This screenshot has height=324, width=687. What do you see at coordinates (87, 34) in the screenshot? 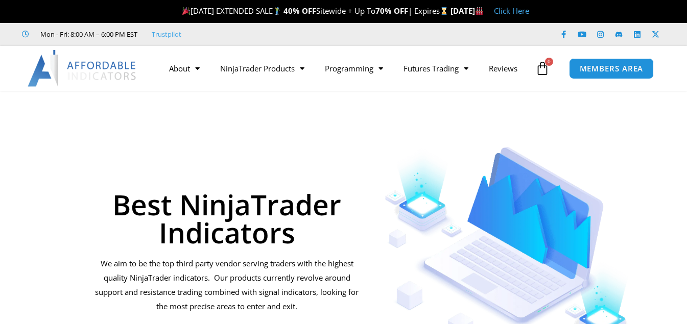
I see `span: Mon - Fri: 8:00 AM – 6:00 PM EST` at bounding box center [87, 34].